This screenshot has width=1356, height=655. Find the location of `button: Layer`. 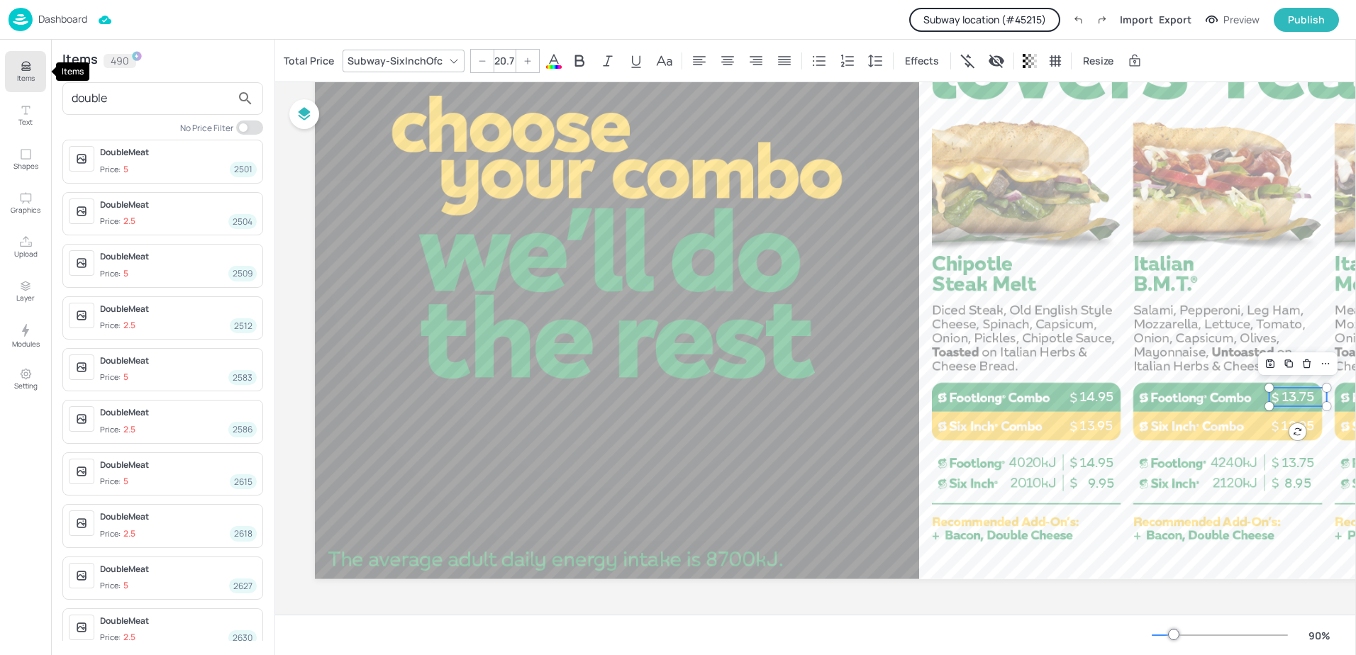

button: Layer is located at coordinates (26, 291).